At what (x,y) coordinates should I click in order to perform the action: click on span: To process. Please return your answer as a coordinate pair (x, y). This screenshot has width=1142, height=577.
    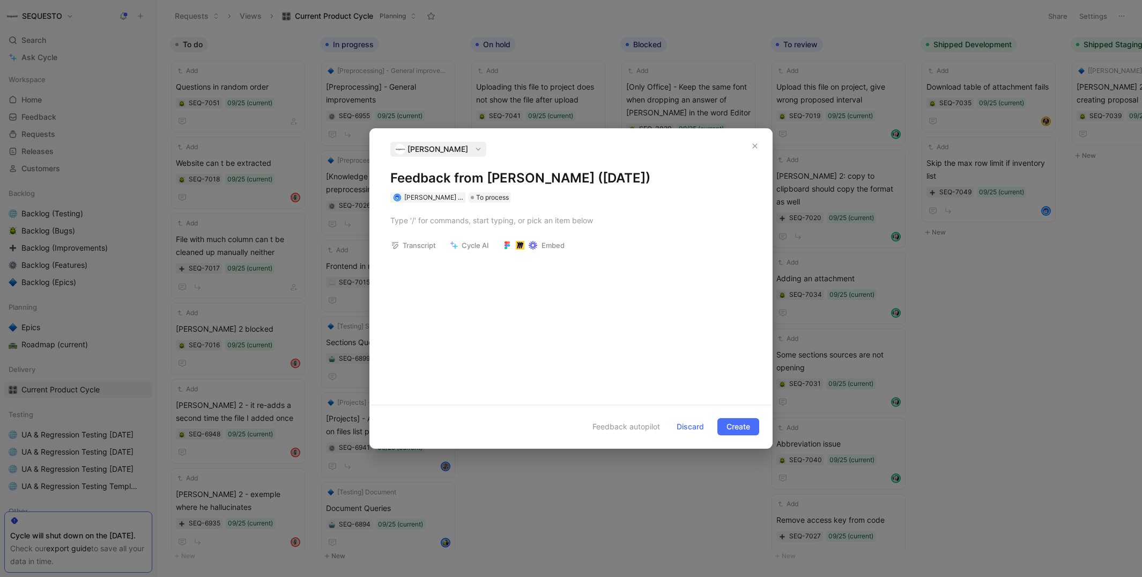
    Looking at the image, I should click on (492, 197).